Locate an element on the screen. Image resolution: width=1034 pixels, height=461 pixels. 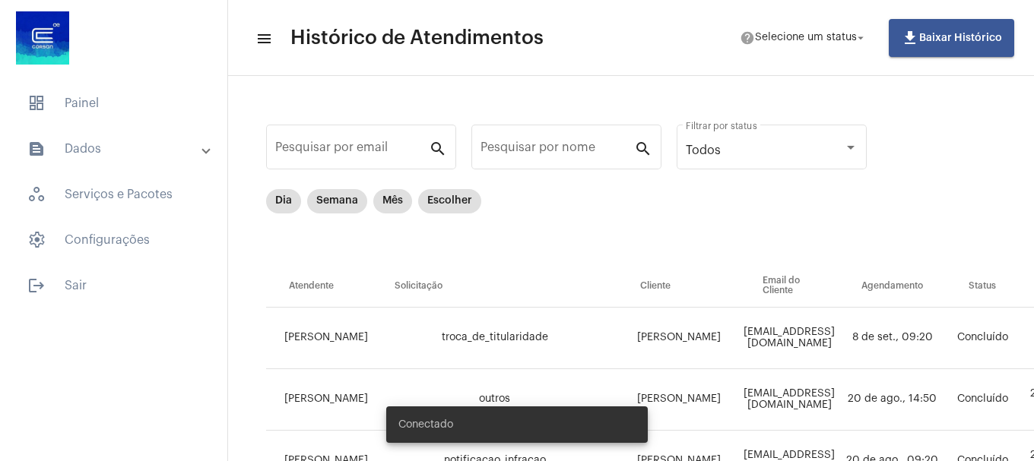
span: Baixar Histórico is located at coordinates (951, 38).